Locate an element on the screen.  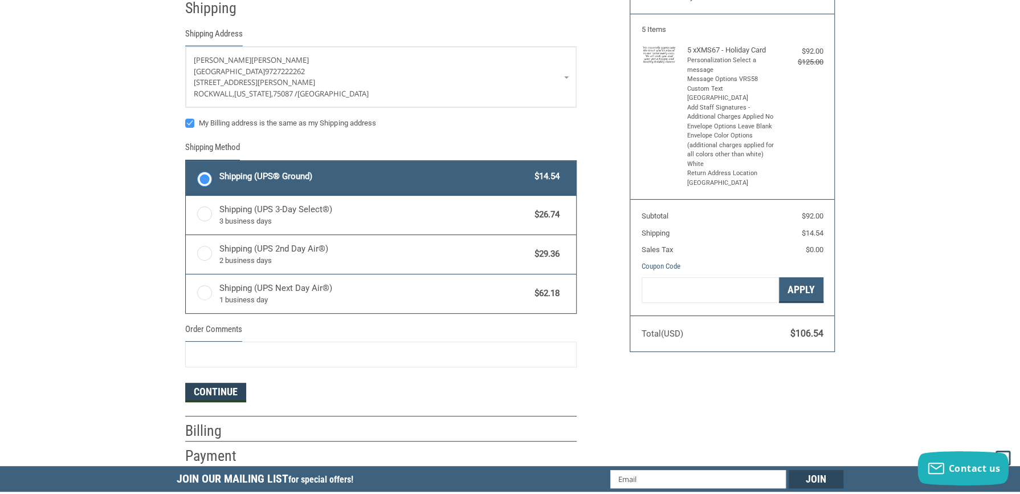
input: Gift Certificate or Coupon Code is located at coordinates (710, 290).